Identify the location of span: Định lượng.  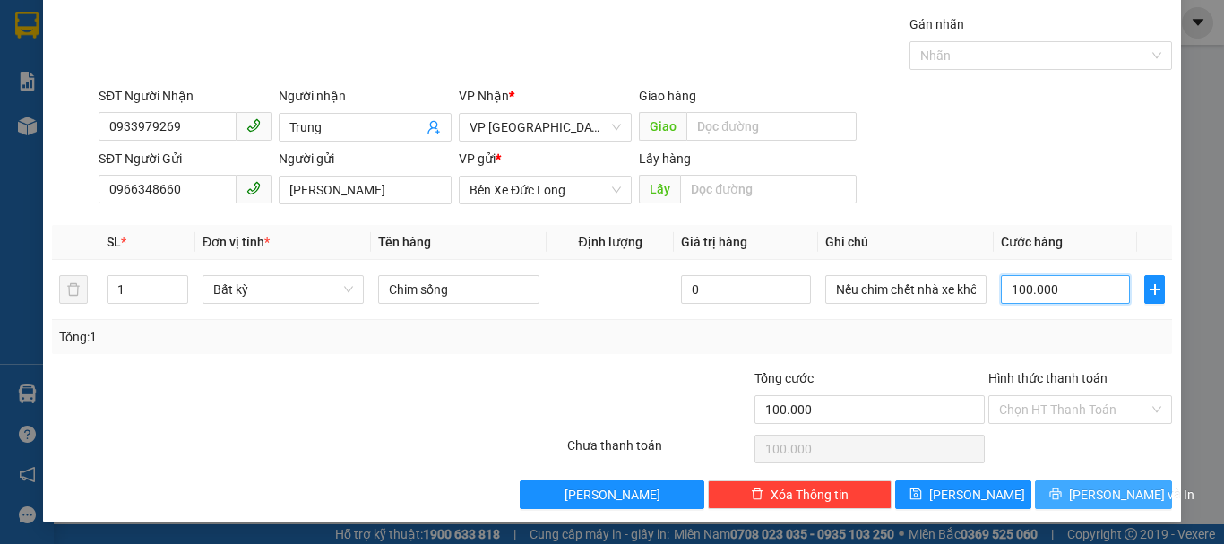
(609, 242).